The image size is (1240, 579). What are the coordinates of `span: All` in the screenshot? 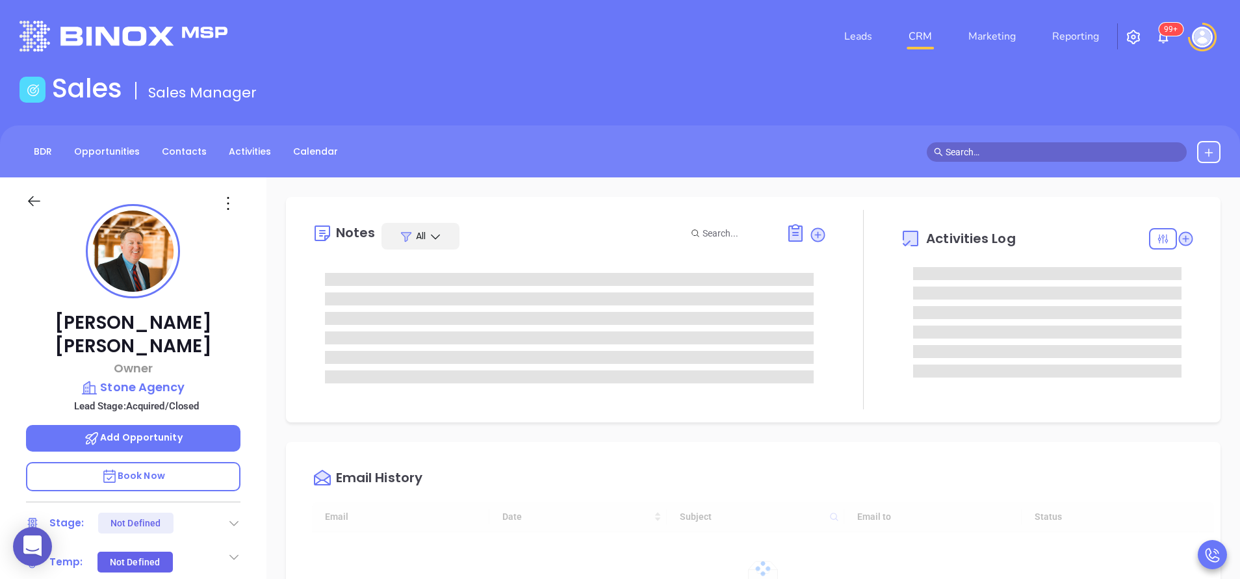 It's located at (420, 236).